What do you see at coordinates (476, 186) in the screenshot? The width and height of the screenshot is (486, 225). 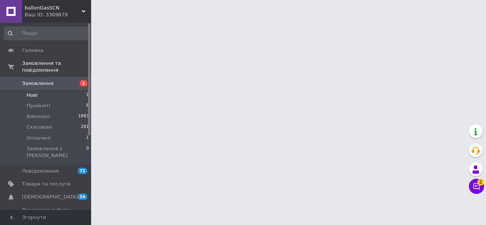 I see `button: Чат з покупцем2` at bounding box center [476, 186].